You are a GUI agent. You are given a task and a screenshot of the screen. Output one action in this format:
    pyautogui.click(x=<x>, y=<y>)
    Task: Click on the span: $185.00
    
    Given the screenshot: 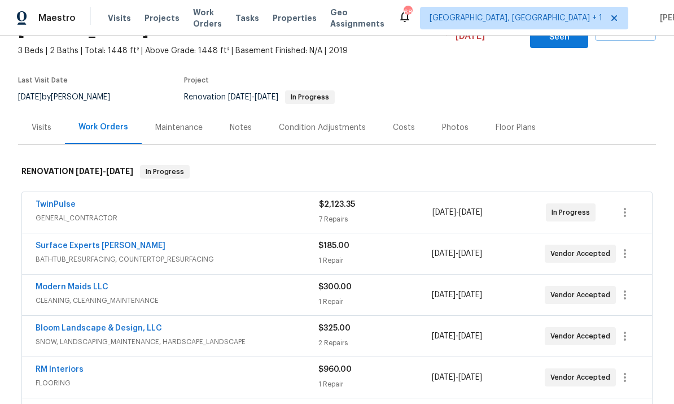 What is the action you would take?
    pyautogui.click(x=334, y=246)
    